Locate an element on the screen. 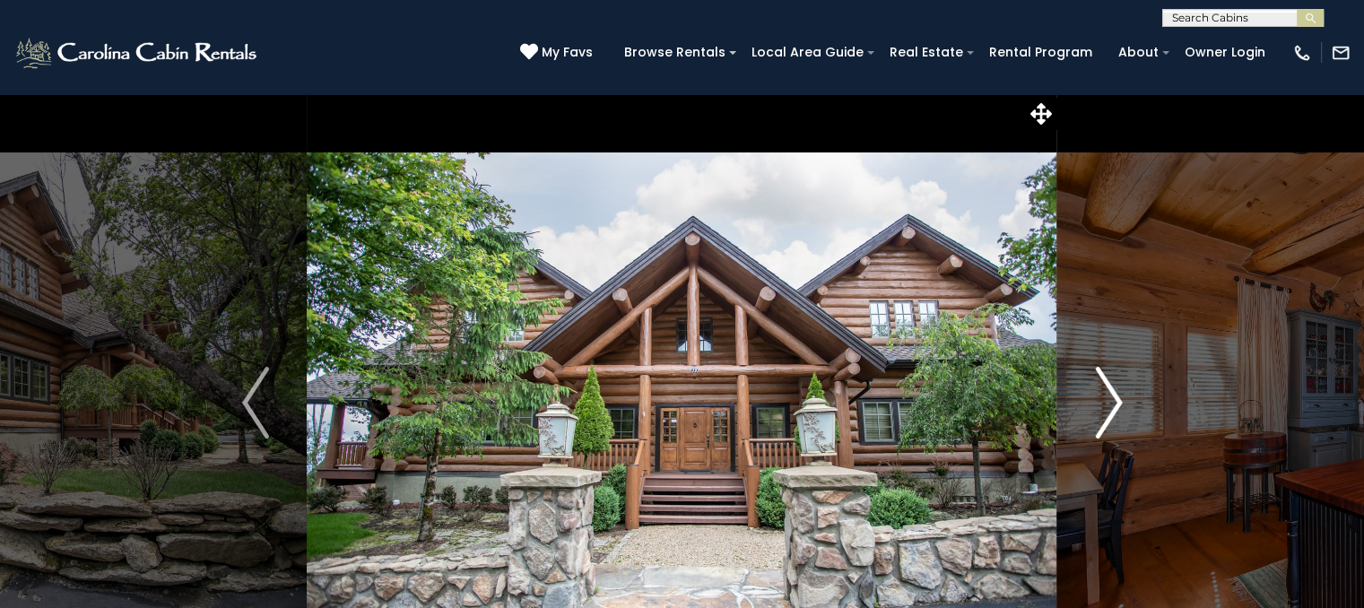 Image resolution: width=1364 pixels, height=608 pixels. a: Local Area Guide is located at coordinates (807, 52).